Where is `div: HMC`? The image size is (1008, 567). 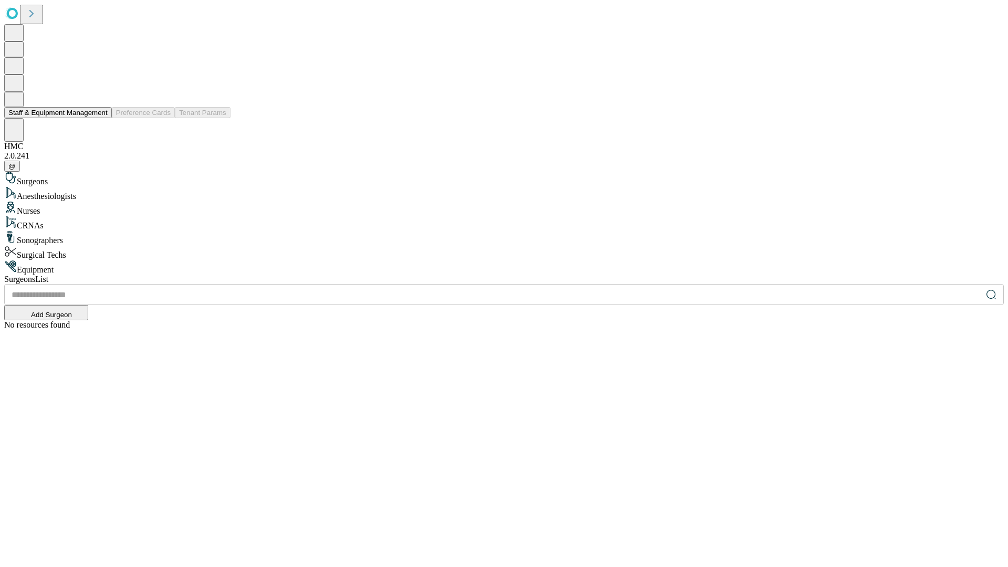
div: HMC is located at coordinates (504, 147).